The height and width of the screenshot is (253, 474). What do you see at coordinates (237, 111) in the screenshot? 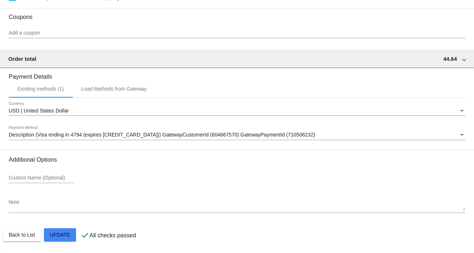
I see `mat-select: Currency` at bounding box center [237, 111].